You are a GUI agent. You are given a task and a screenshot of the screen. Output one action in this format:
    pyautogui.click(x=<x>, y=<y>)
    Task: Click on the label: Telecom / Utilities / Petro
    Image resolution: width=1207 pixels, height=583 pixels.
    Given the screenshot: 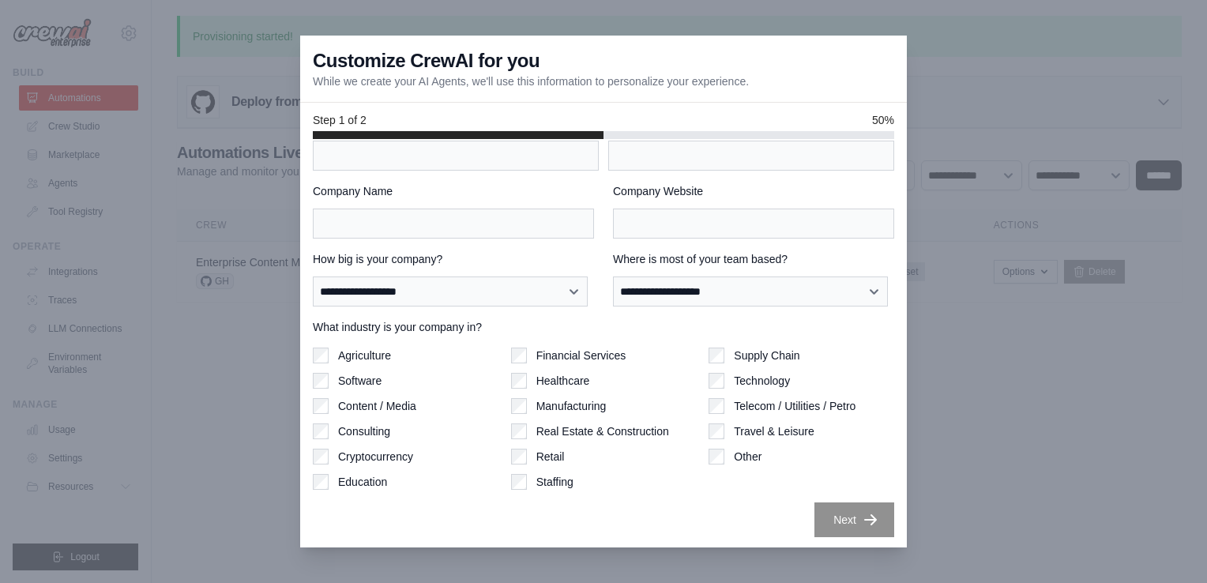 What is the action you would take?
    pyautogui.click(x=794, y=406)
    